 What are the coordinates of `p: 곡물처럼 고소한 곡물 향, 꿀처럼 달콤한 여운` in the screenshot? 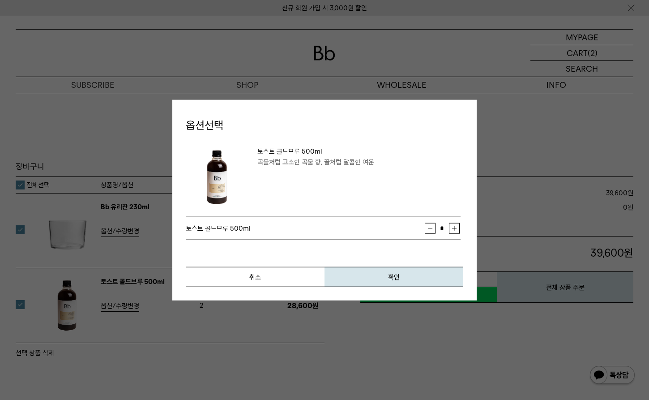 It's located at (360, 162).